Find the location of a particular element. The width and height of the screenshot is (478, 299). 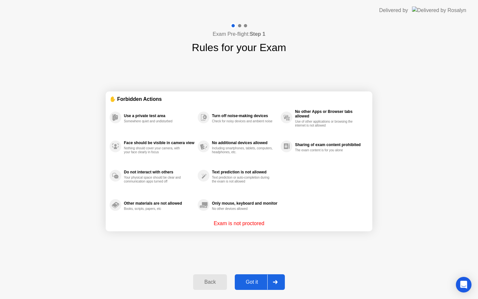

h4: Exam Pre-flight: is located at coordinates (239, 34).